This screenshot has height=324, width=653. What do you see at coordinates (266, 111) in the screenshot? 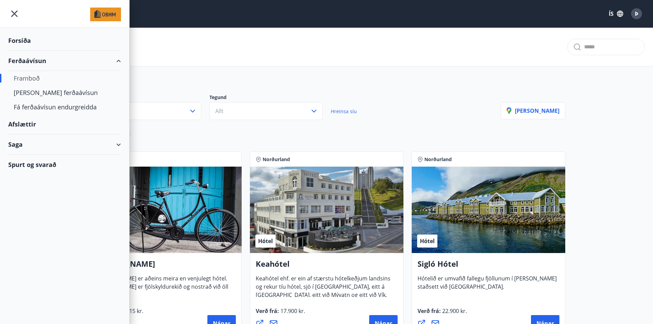
I see `button: Allt` at bounding box center [266, 111].